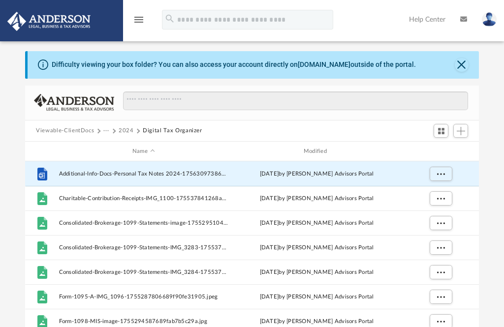 This screenshot has width=504, height=327. Describe the element at coordinates (172, 131) in the screenshot. I see `button: Digital Tax Organizer` at that location.